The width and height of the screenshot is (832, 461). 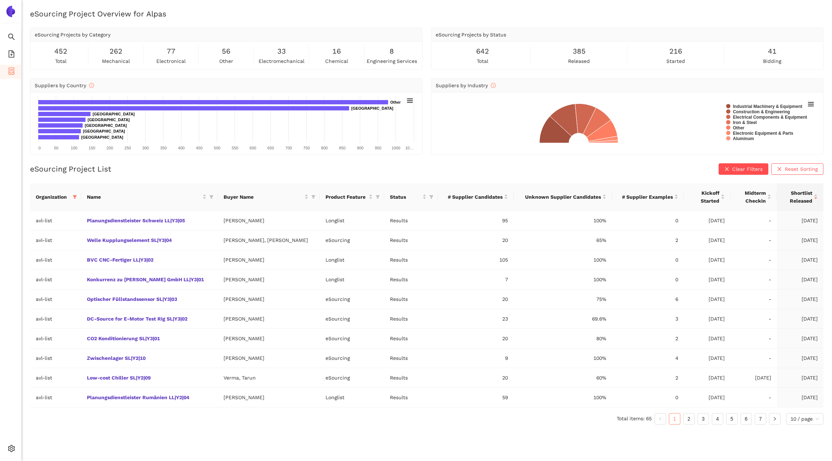 I want to click on span: 642, so click(x=483, y=51).